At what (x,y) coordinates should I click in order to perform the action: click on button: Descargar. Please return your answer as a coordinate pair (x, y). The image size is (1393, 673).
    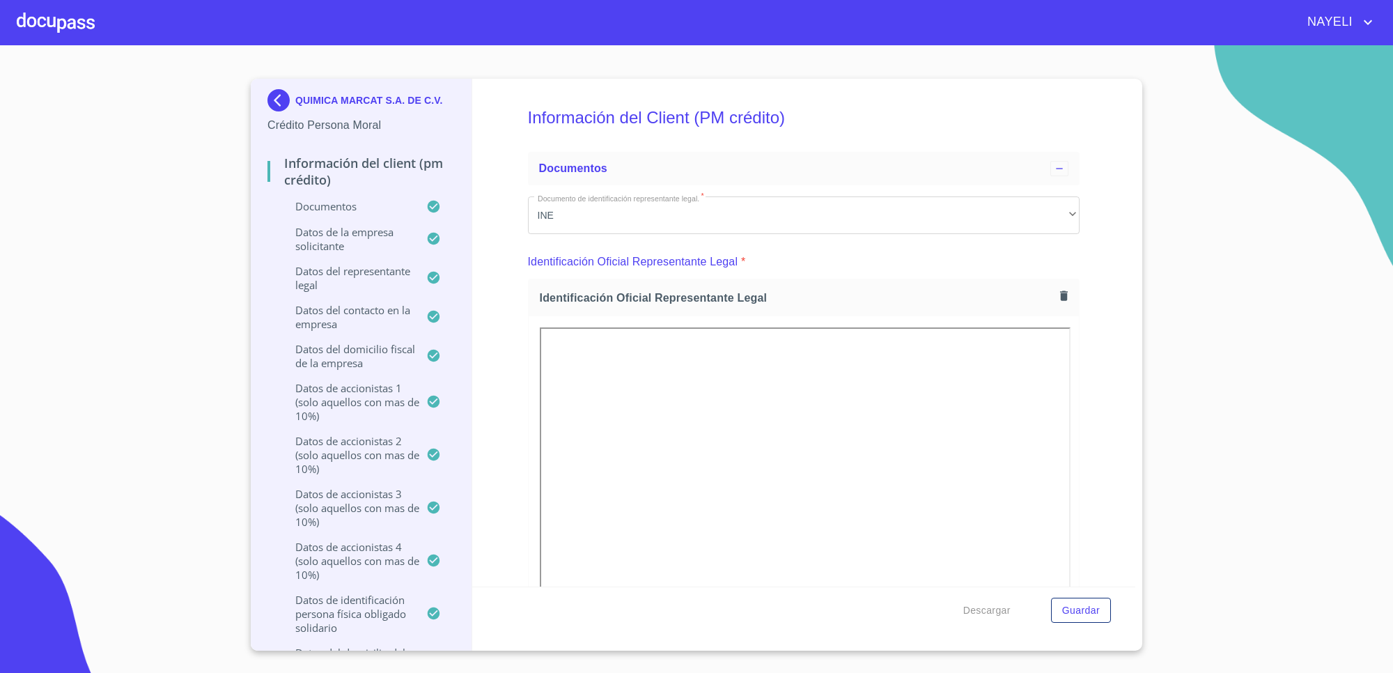
    Looking at the image, I should click on (987, 610).